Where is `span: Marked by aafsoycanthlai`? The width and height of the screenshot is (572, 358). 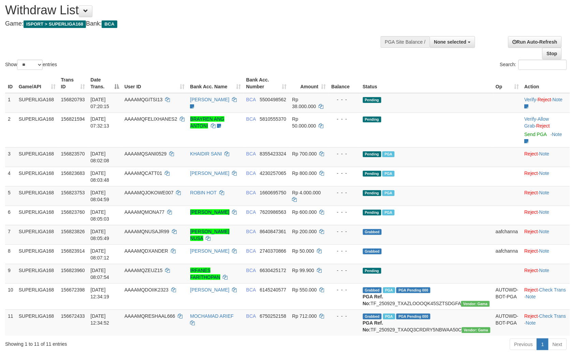
span: Marked by aafsoycanthlai is located at coordinates (389, 317).